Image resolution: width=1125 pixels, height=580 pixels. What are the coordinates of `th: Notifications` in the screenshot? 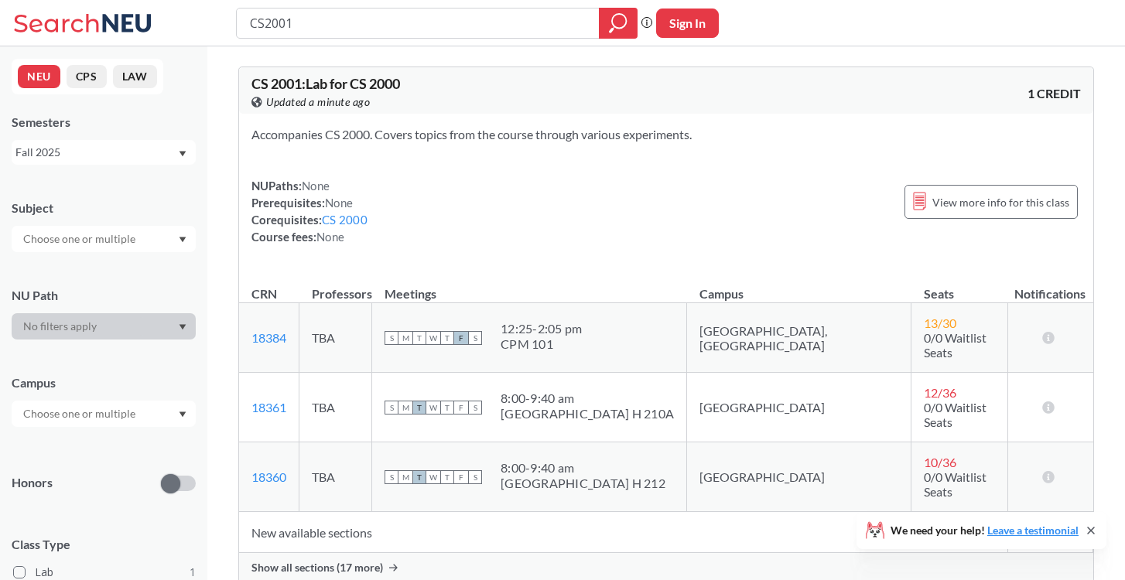 It's located at (1050, 286).